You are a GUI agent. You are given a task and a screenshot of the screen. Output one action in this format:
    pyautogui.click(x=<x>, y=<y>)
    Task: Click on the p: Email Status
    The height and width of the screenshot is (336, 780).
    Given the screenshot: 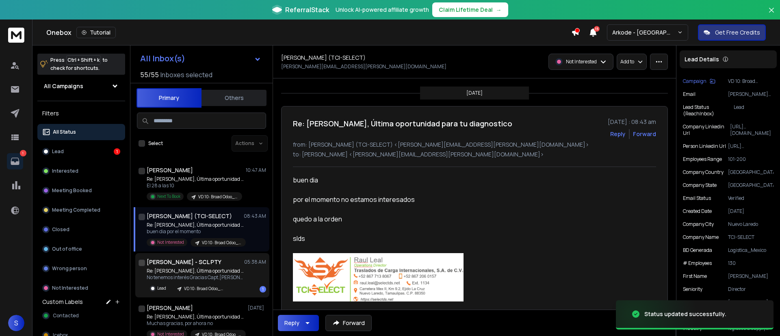 What is the action you would take?
    pyautogui.click(x=697, y=198)
    